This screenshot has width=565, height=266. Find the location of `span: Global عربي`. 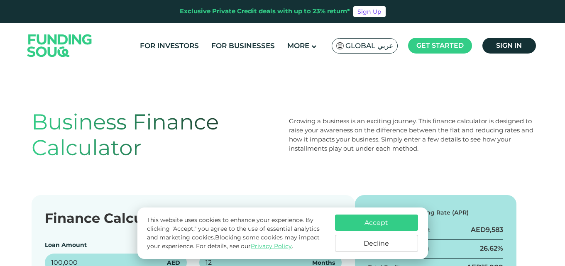

span: Global عربي is located at coordinates (369, 46).